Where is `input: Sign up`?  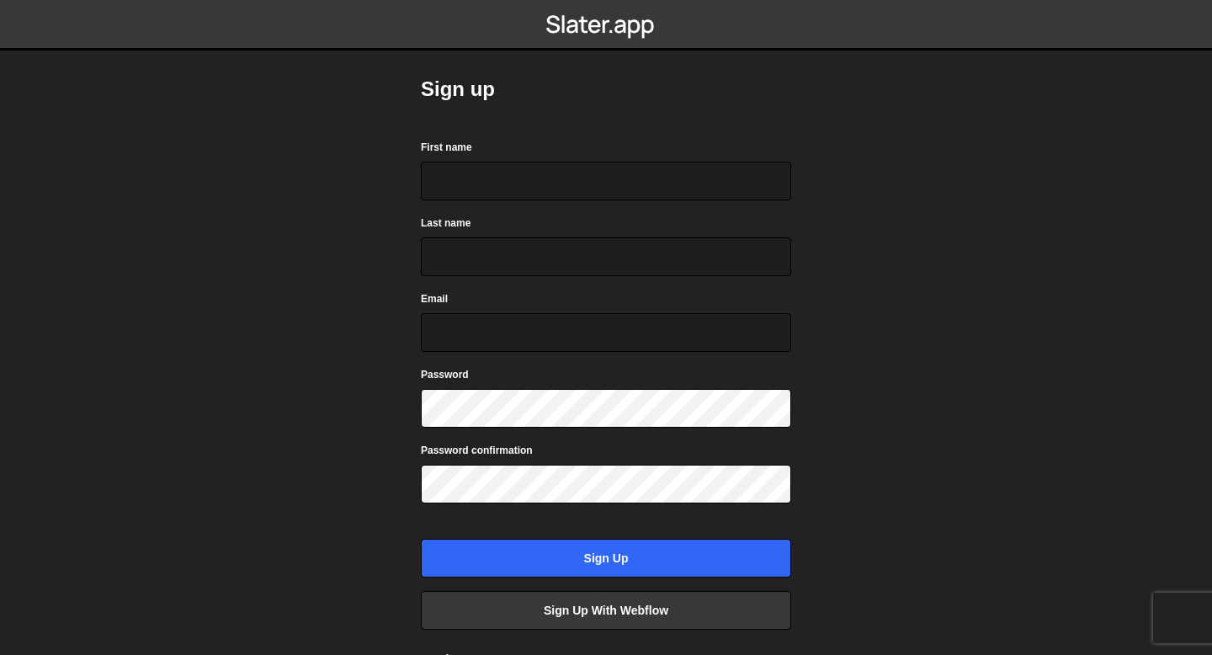
input: Sign up is located at coordinates (606, 558).